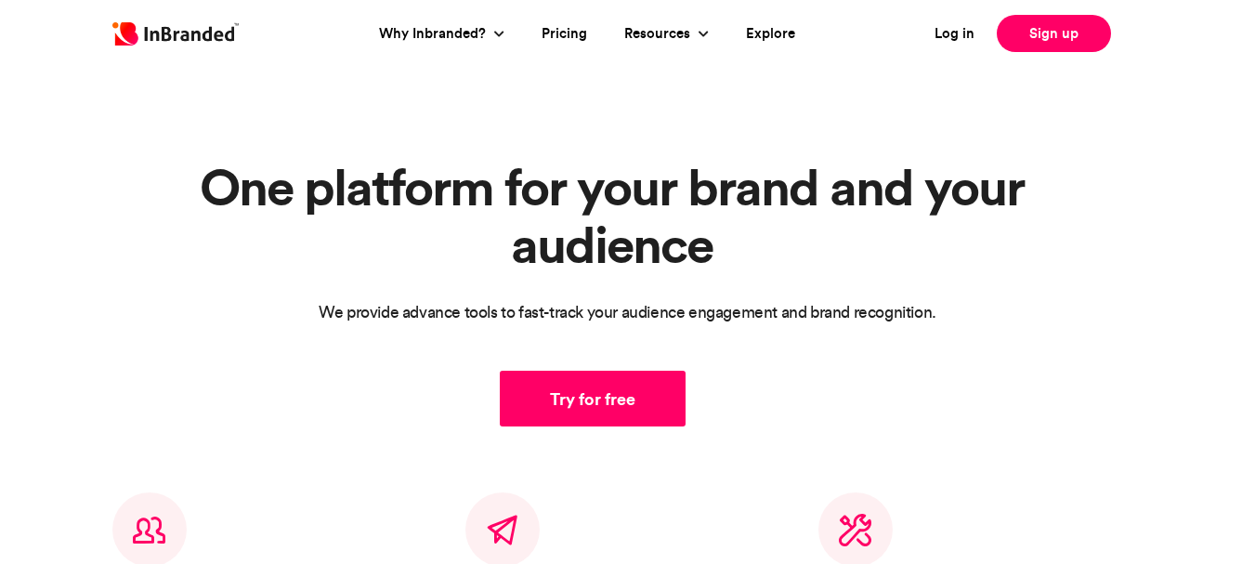 The width and height of the screenshot is (1255, 564). What do you see at coordinates (564, 33) in the screenshot?
I see `a: Pricing` at bounding box center [564, 33].